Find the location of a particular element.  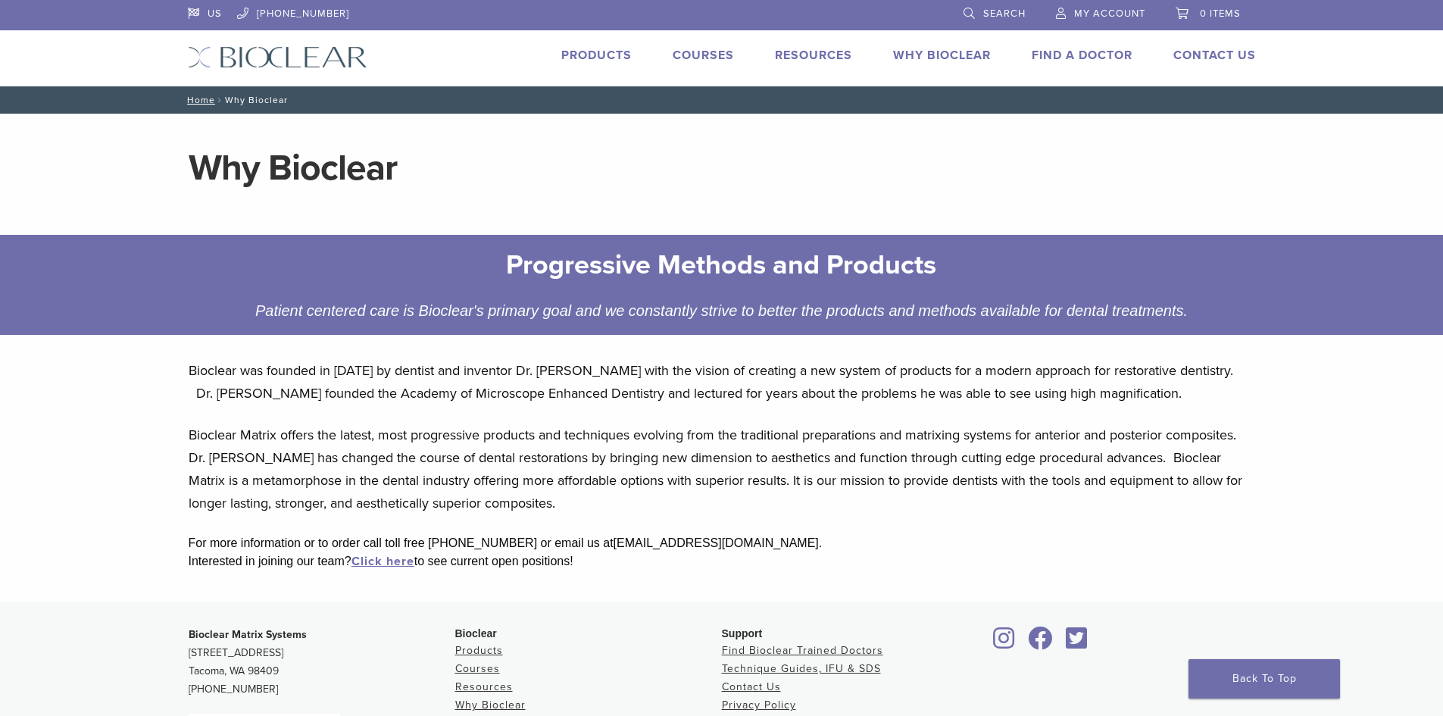

a: Privacy Policy is located at coordinates (759, 704).